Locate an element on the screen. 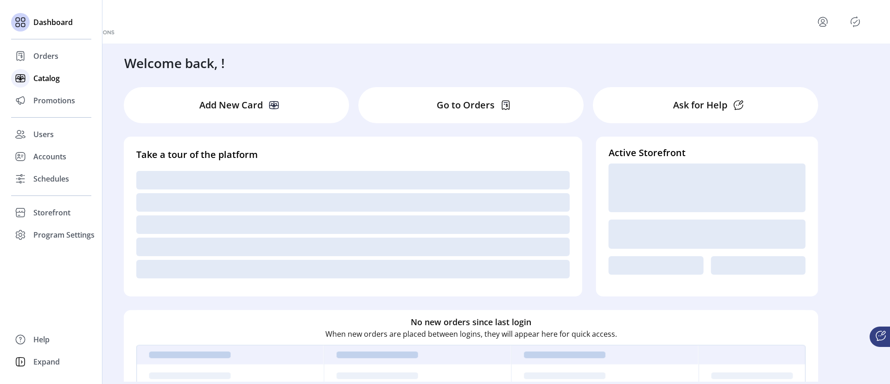  span: Program Settings is located at coordinates (64, 235).